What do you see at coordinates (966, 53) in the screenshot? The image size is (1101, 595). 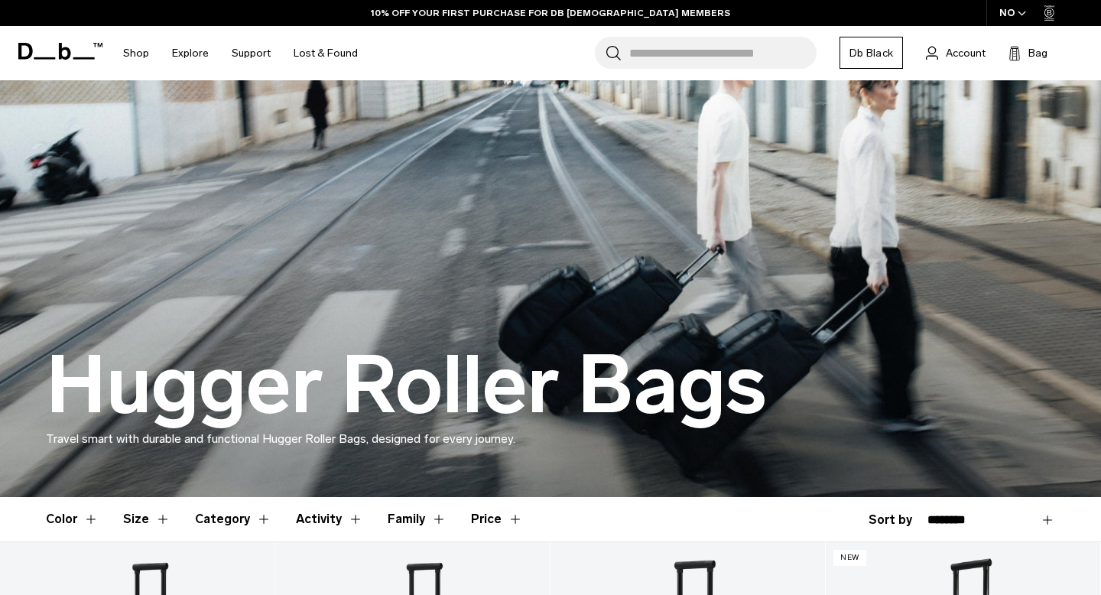 I see `span: Account` at bounding box center [966, 53].